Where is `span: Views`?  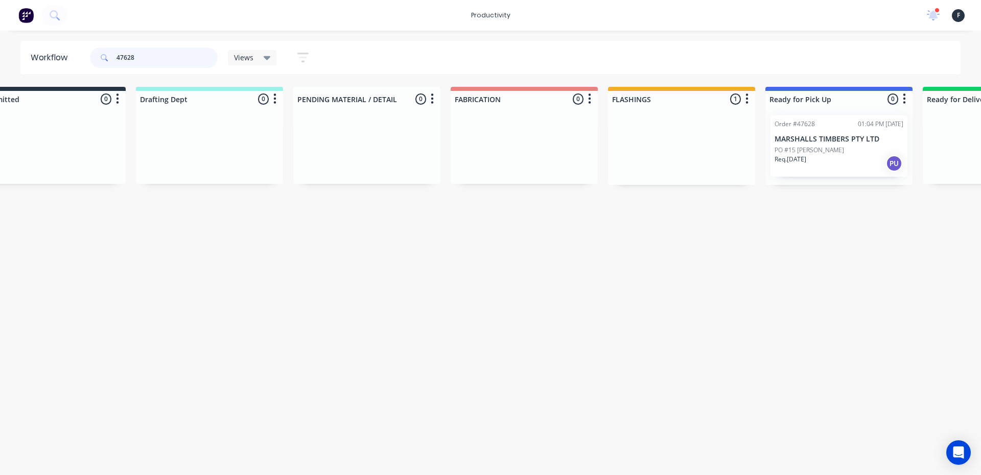
span: Views is located at coordinates (244, 57).